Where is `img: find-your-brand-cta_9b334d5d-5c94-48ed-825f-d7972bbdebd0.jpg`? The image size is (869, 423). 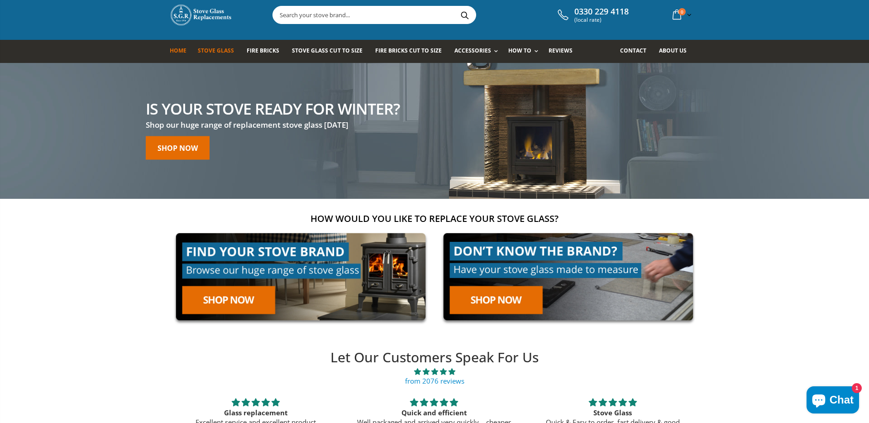
img: find-your-brand-cta_9b334d5d-5c94-48ed-825f-d7972bbdebd0.jpg is located at coordinates (301, 277).